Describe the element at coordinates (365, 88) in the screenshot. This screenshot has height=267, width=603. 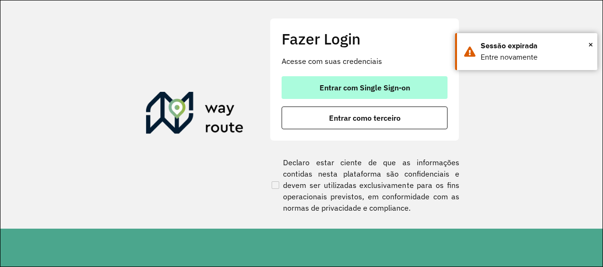
I see `span: Entrar com Single Sign-on` at that location.